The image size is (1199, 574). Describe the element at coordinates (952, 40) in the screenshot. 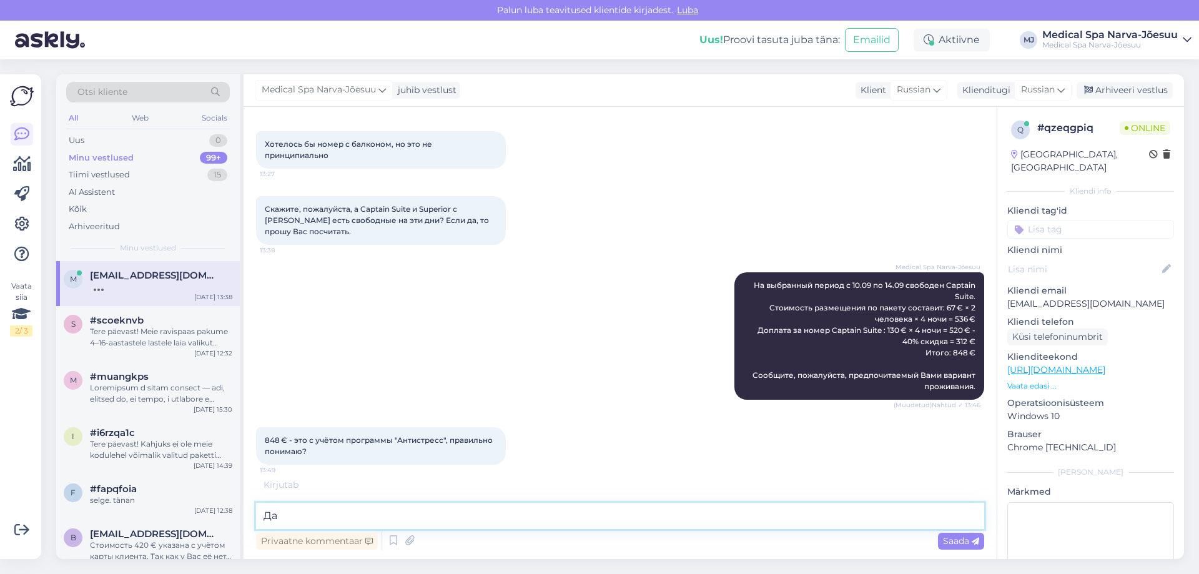

I see `div: Aktiivne` at that location.